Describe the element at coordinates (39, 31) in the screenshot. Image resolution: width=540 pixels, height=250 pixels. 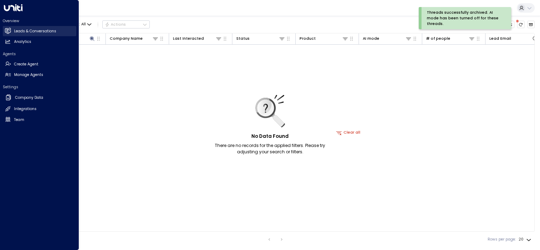
I see `a: Leads & Conversations` at that location.